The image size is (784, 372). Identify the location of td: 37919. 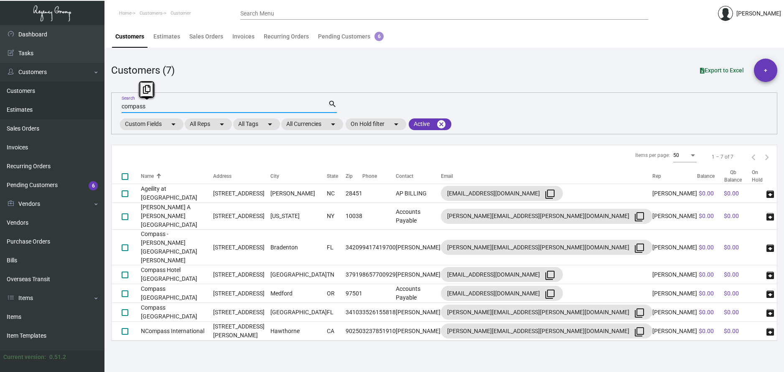
(354, 274).